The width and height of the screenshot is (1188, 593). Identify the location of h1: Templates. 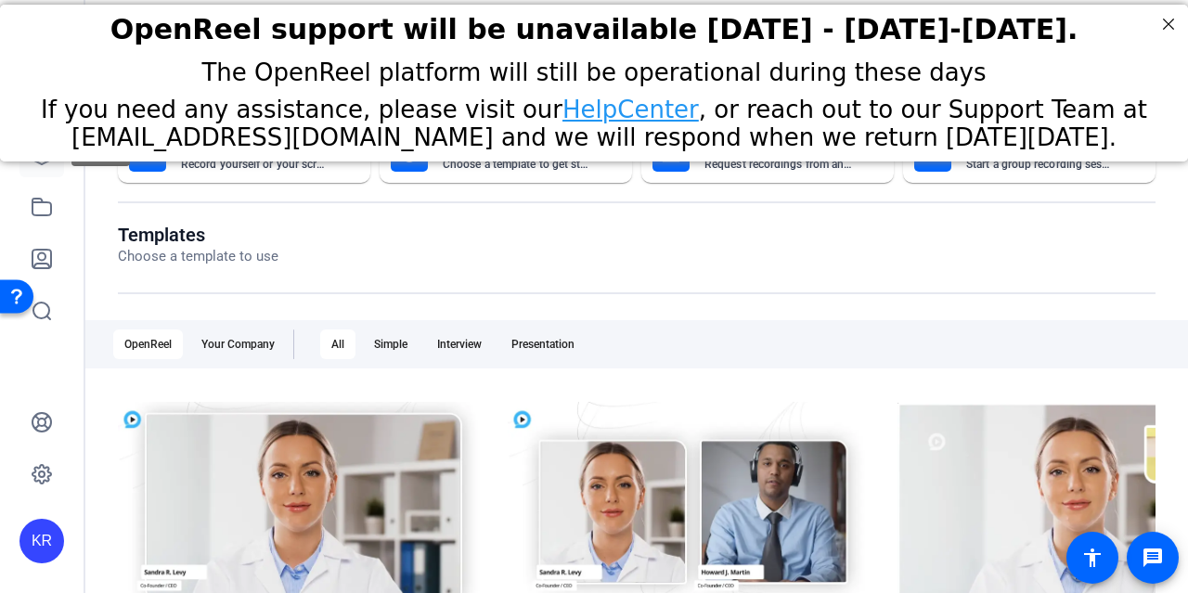
(198, 235).